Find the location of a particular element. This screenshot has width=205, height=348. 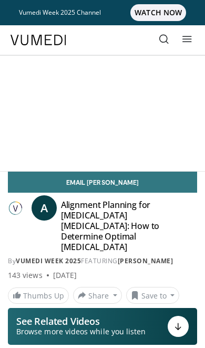

p: See Related Videos is located at coordinates (81, 321).